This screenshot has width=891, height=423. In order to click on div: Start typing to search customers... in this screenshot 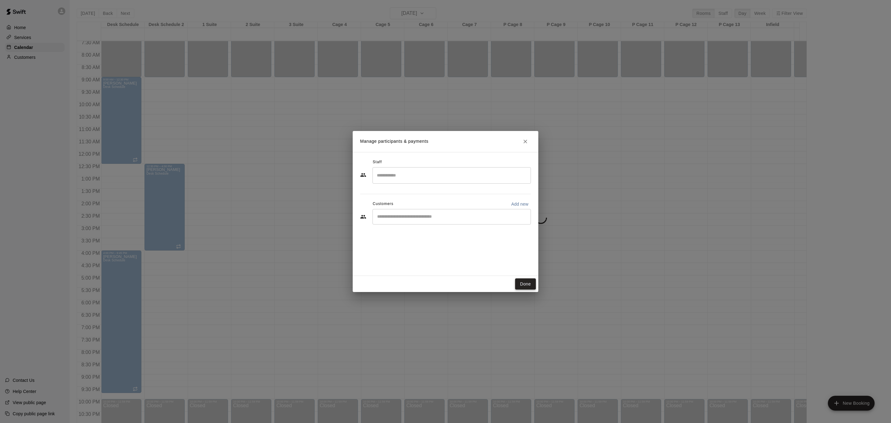, I will do `click(452, 217)`.